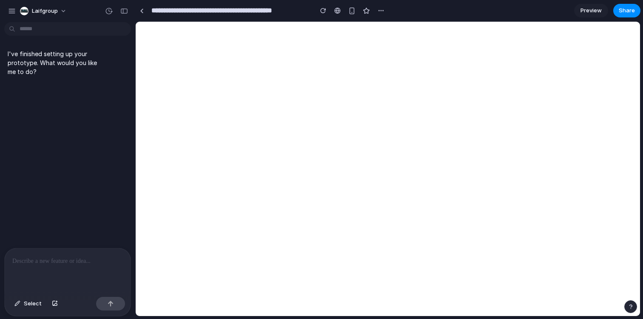  What do you see at coordinates (33, 304) in the screenshot?
I see `span: Select` at bounding box center [33, 304].